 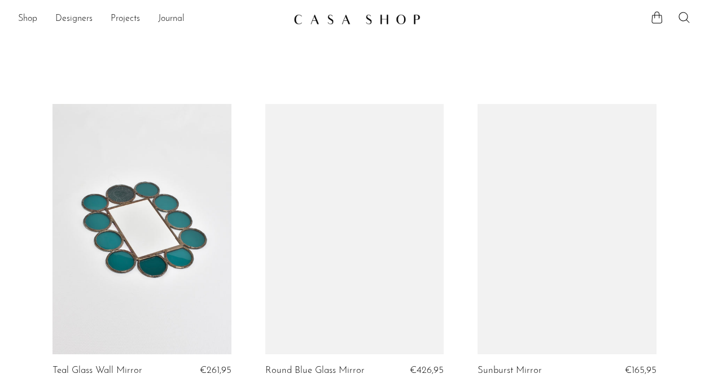 What do you see at coordinates (125, 19) in the screenshot?
I see `a: Projects` at bounding box center [125, 19].